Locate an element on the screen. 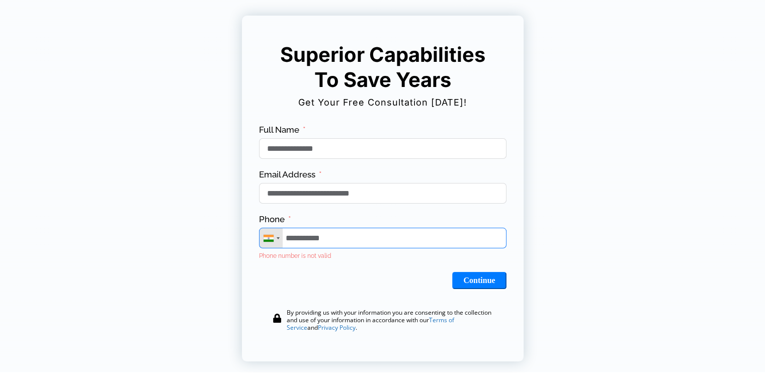  a: Privacy Policy is located at coordinates (337, 328).